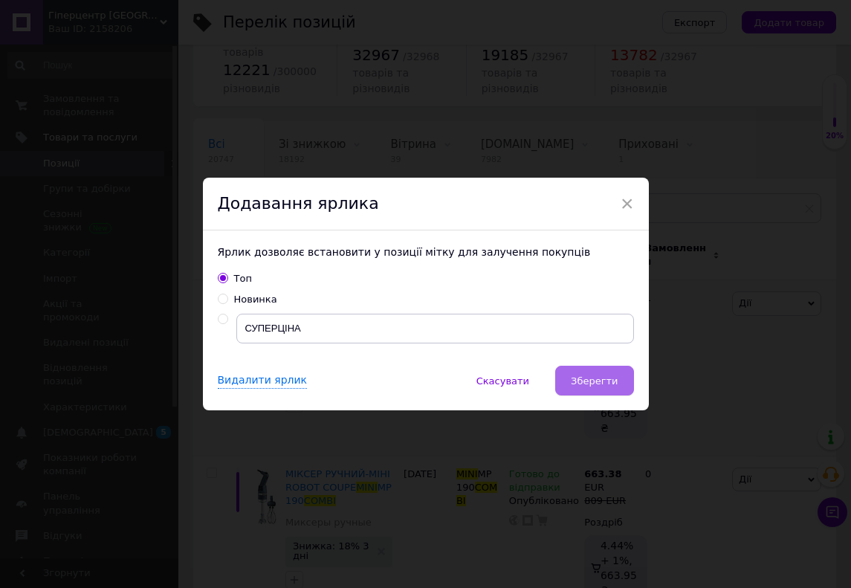 This screenshot has height=588, width=851. Describe the element at coordinates (243, 279) in the screenshot. I see `div: Топ` at that location.